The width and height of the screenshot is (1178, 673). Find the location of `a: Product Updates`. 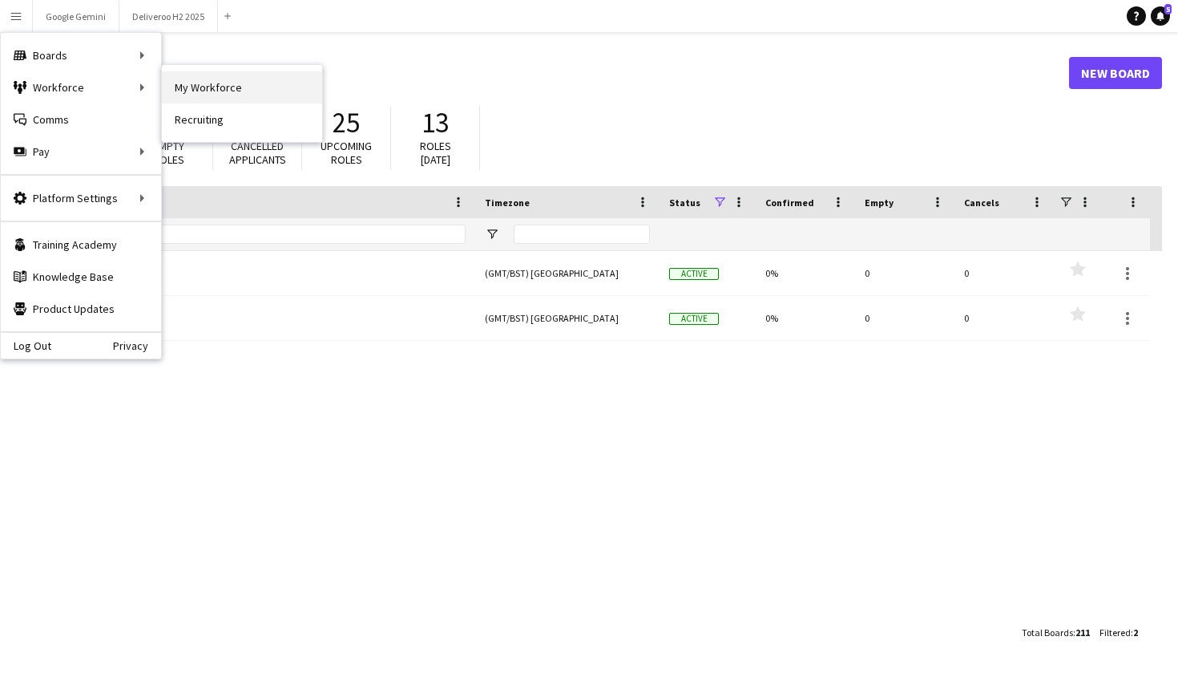

a: Product Updates is located at coordinates (81, 309).